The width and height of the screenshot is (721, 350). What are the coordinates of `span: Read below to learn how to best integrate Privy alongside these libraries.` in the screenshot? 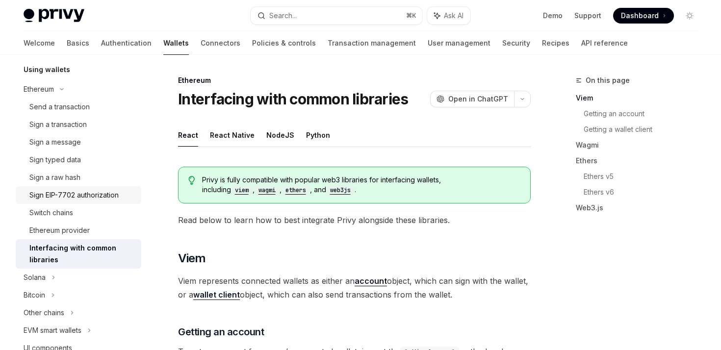 It's located at (354, 220).